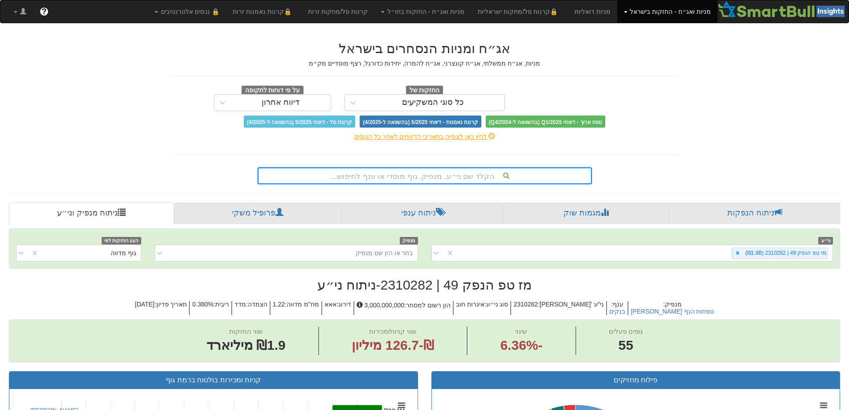 This screenshot has height=410, width=849. What do you see at coordinates (667, 12) in the screenshot?
I see `a: מניות ואג״ח - החזקות בישראל` at bounding box center [667, 12].